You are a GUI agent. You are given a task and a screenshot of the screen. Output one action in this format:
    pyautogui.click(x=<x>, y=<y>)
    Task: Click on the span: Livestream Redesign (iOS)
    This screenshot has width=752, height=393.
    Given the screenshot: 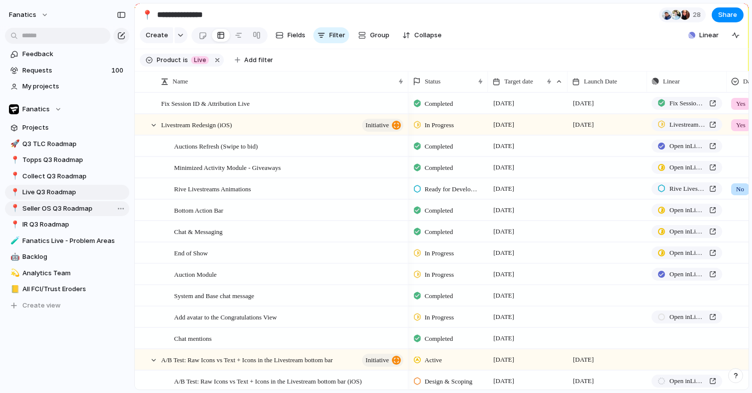 What is the action you would take?
    pyautogui.click(x=196, y=124)
    